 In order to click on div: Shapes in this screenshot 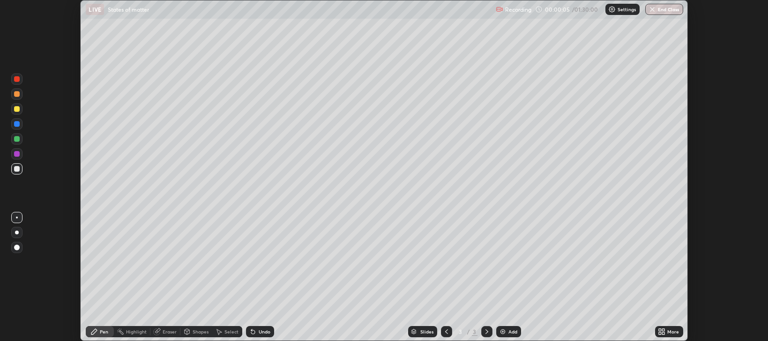, I will do `click(200, 332)`.